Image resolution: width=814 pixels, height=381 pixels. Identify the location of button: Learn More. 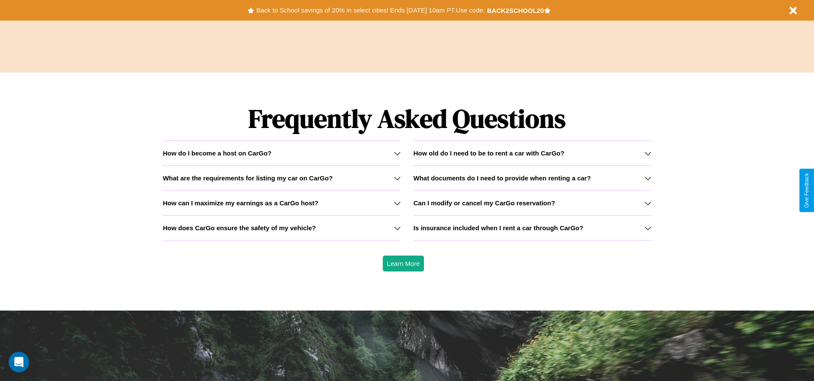
(403, 263).